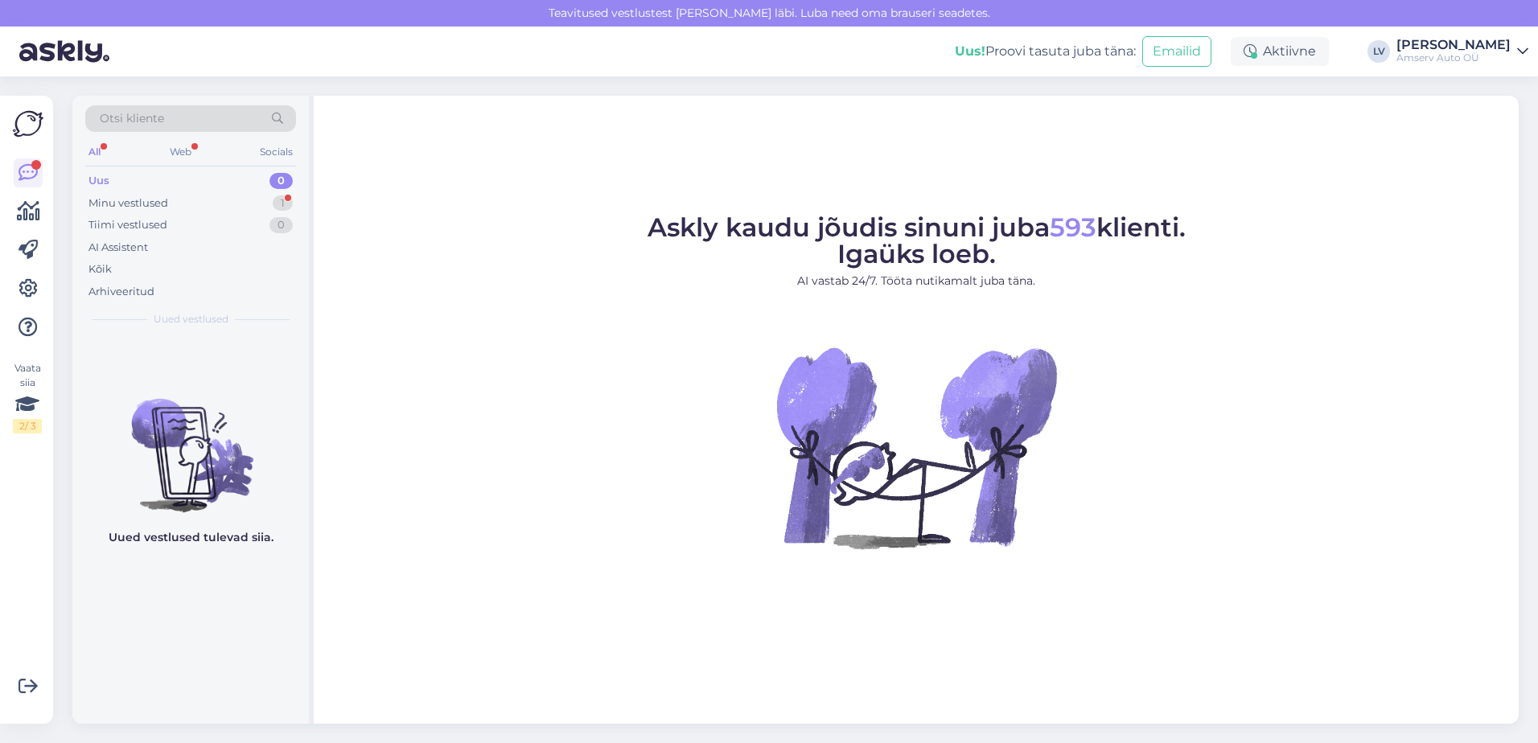 The image size is (1538, 743). Describe the element at coordinates (118, 248) in the screenshot. I see `div: AI Assistent` at that location.